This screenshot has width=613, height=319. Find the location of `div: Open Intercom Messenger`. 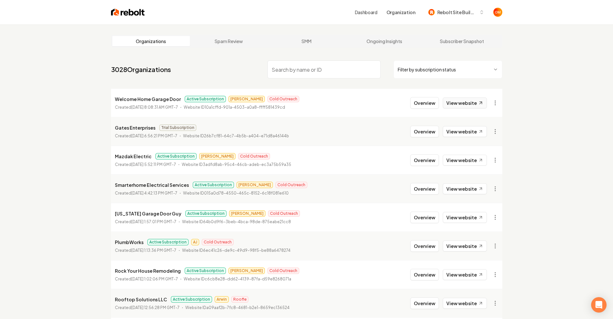

div: Open Intercom Messenger is located at coordinates (599, 305).